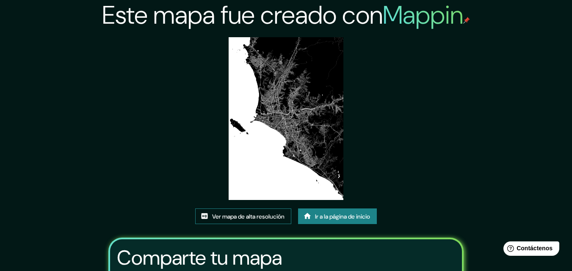  Describe the element at coordinates (199, 258) in the screenshot. I see `font: Comparte tu mapa` at that location.